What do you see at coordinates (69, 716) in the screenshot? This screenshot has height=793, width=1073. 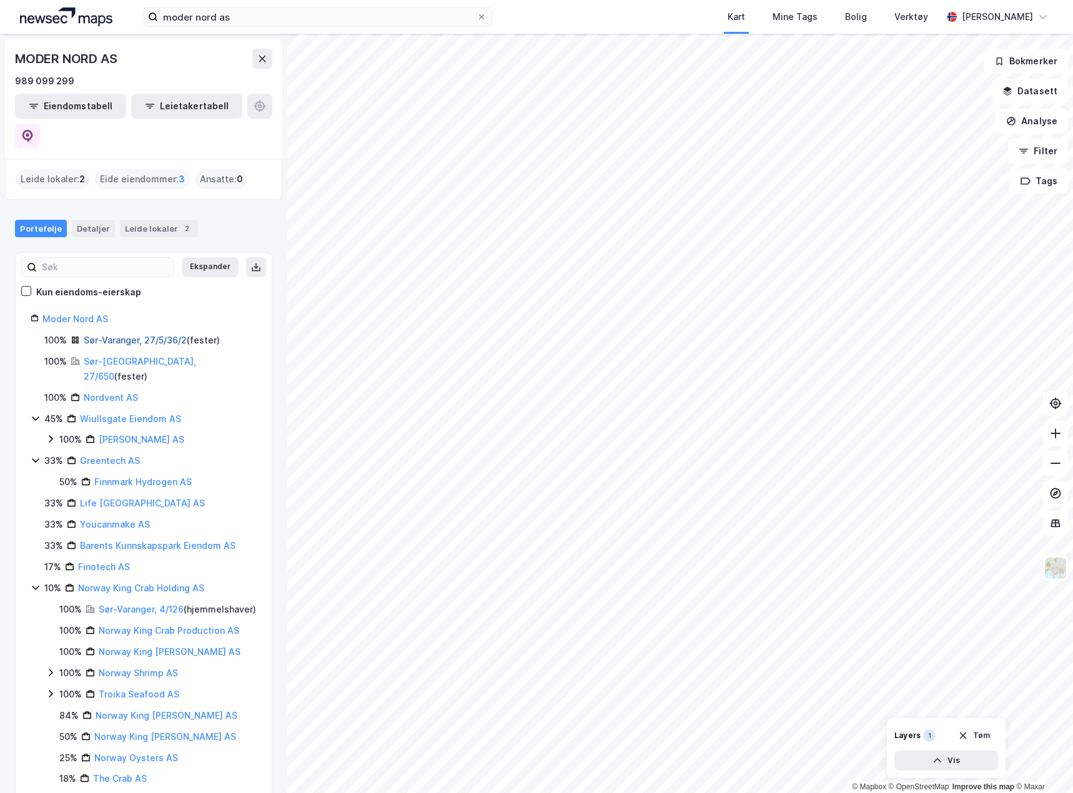 I see `div: 84%` at bounding box center [69, 716].